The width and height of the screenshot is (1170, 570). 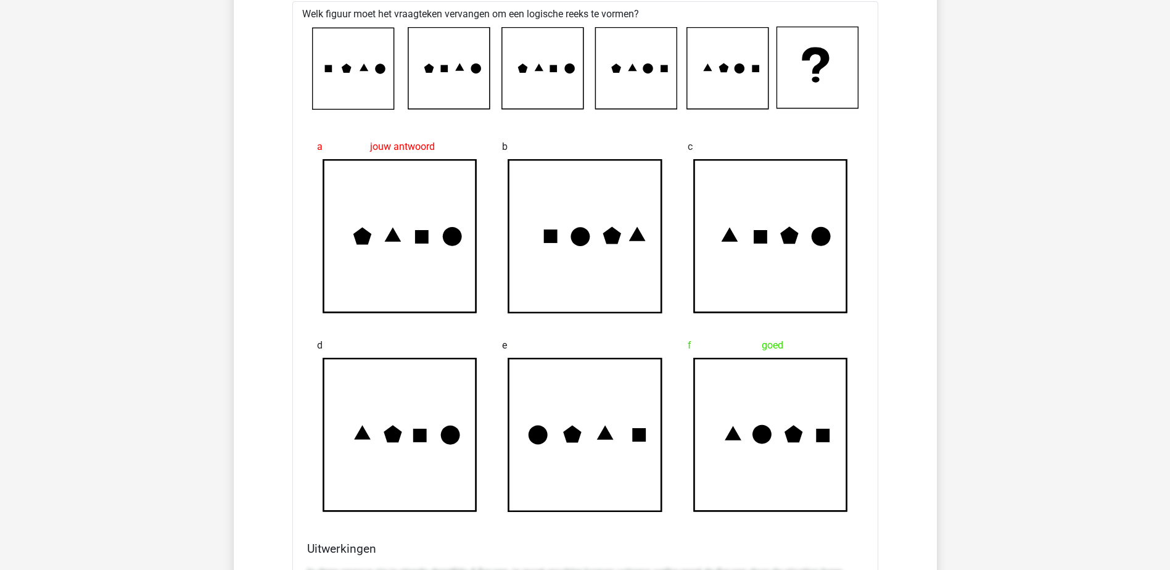 I want to click on span: a, so click(x=319, y=147).